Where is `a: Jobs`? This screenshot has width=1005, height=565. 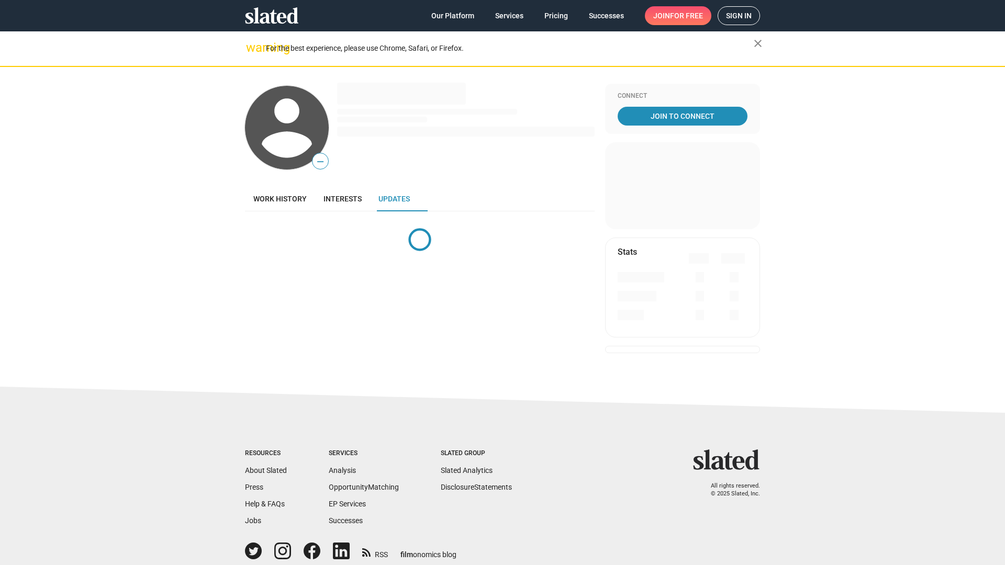
a: Jobs is located at coordinates (253, 521).